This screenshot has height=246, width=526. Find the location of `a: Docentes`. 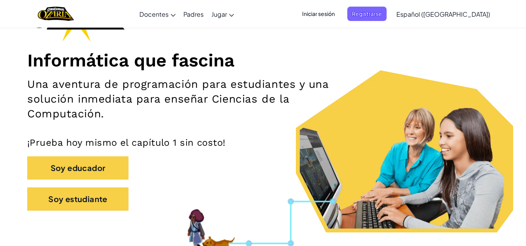

a: Docentes is located at coordinates (157, 14).